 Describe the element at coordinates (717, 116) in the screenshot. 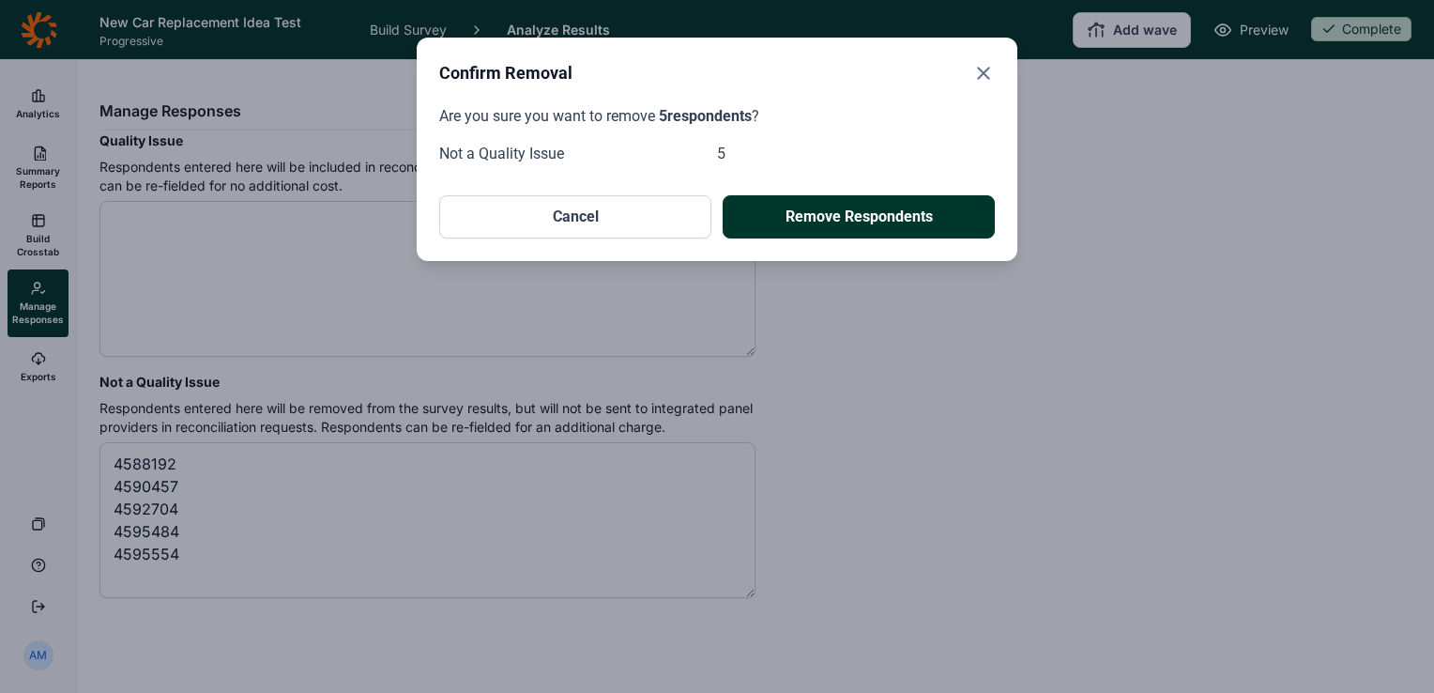

I see `p: Are you sure you want to remove ?` at that location.